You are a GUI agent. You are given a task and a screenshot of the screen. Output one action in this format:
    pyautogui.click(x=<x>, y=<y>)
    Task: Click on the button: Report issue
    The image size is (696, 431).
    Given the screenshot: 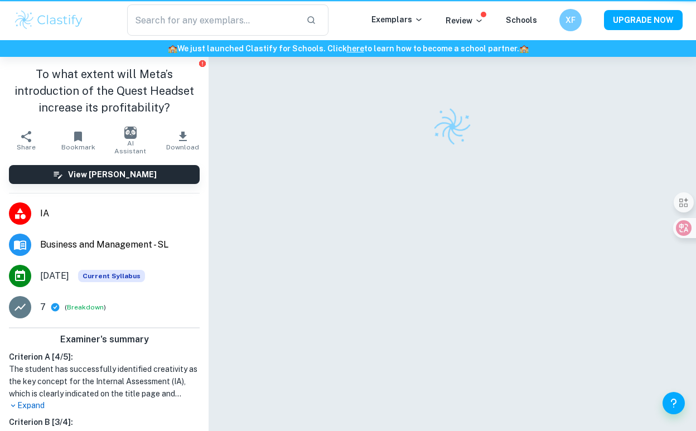 What is the action you would take?
    pyautogui.click(x=202, y=63)
    